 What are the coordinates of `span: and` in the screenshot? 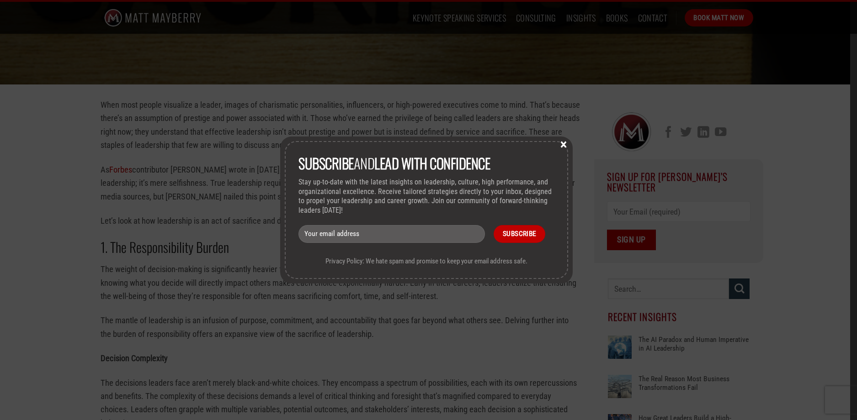 It's located at (394, 163).